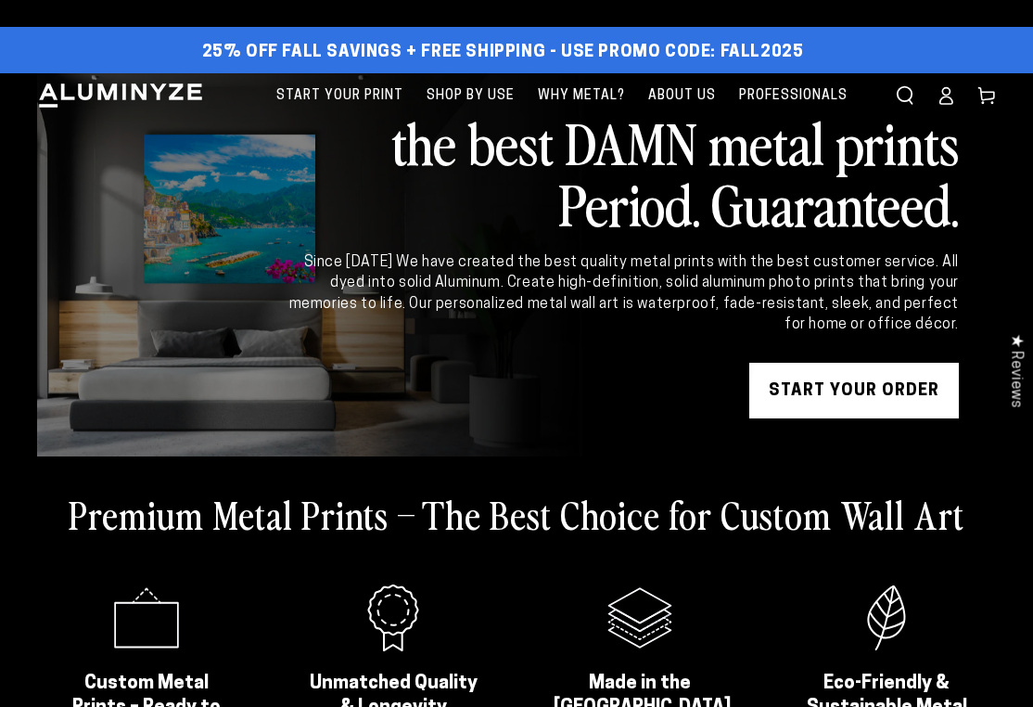  Describe the element at coordinates (854, 391) in the screenshot. I see `a: START YOUR Order` at that location.